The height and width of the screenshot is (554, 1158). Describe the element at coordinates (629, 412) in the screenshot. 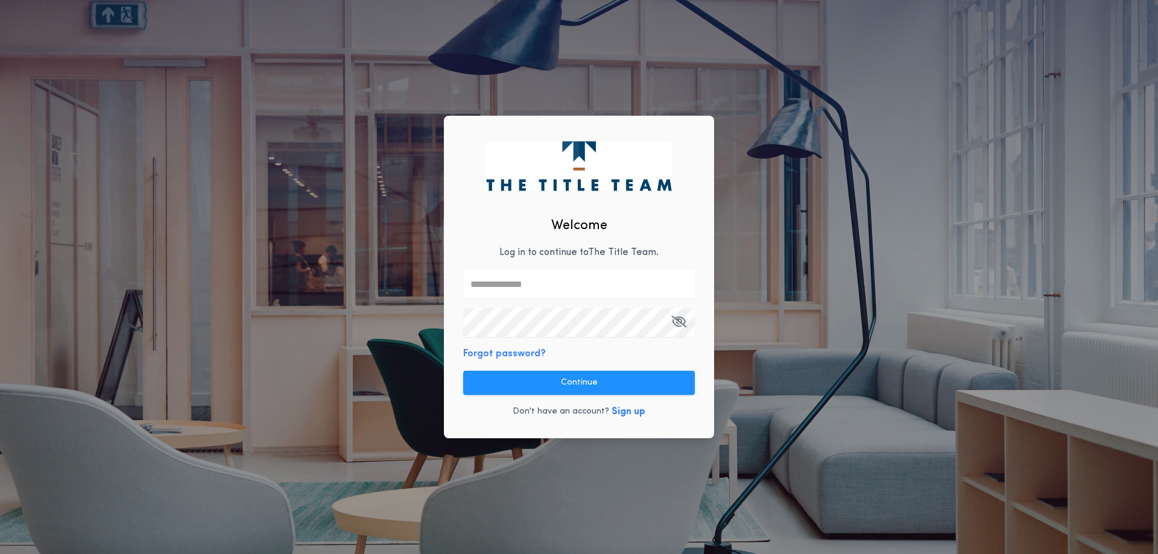

I see `button: Sign up` at that location.